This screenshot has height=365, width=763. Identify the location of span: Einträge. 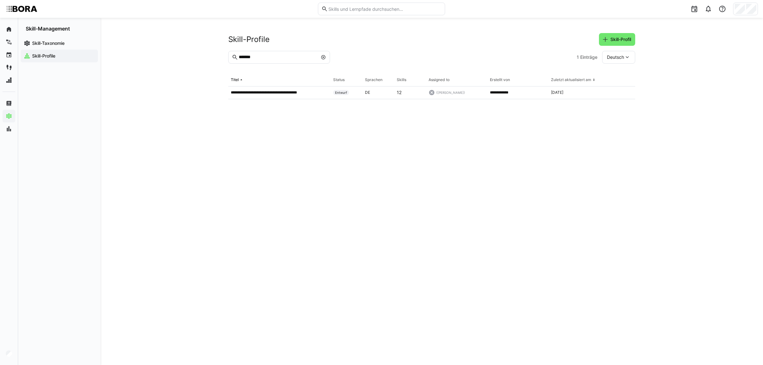
(589, 57).